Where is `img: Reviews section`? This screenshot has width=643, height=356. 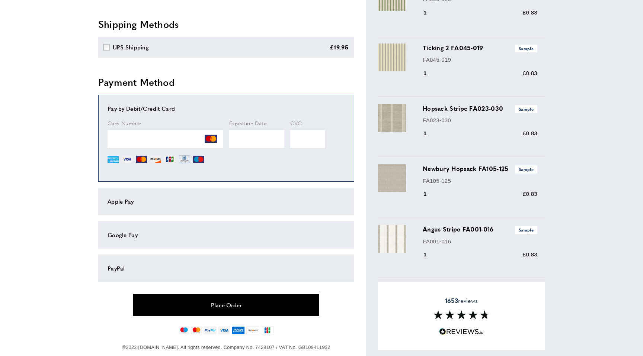
img: Reviews section is located at coordinates (461, 315).